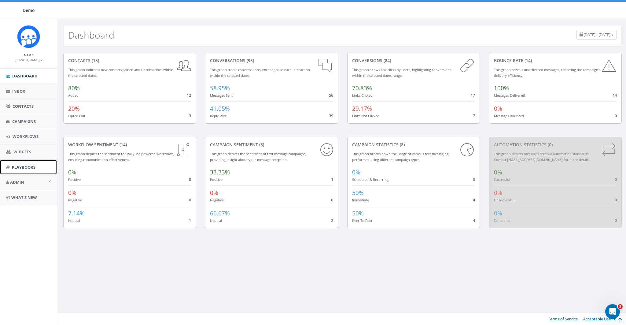 The image size is (626, 325). I want to click on small: This graph depicts the sentiment for RallyBot-powered workflows, ensuring communication effective..., so click(121, 157).